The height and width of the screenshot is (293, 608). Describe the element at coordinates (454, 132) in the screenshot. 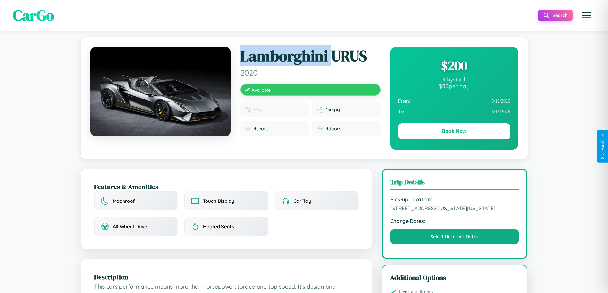

I see `button: Book Now` at that location.